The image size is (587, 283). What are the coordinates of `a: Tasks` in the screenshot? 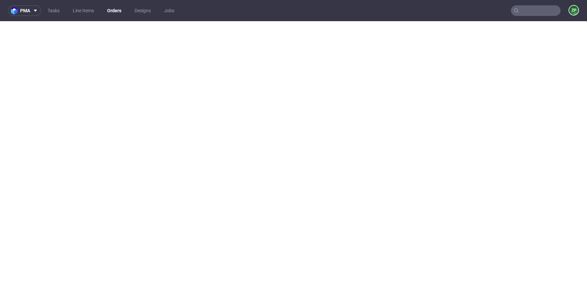 It's located at (54, 11).